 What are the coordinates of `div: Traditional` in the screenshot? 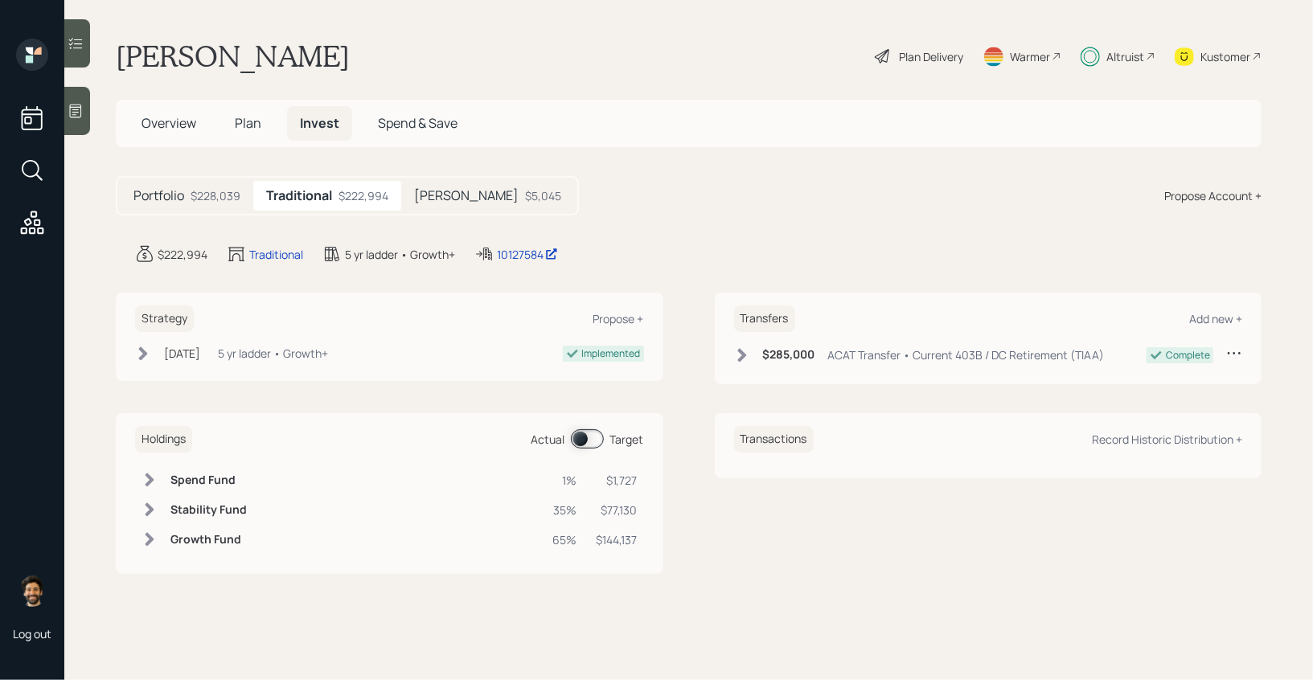 It's located at (276, 254).